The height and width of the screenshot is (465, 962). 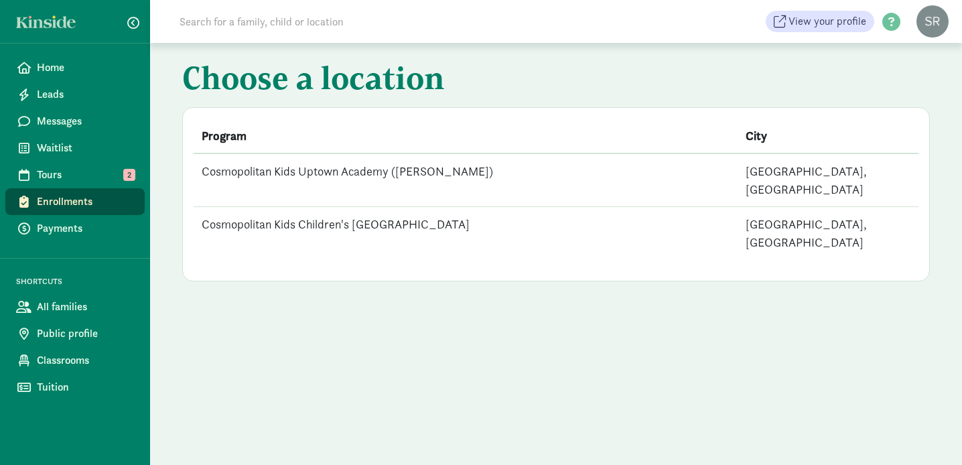 What do you see at coordinates (85, 360) in the screenshot?
I see `span: Classrooms` at bounding box center [85, 360].